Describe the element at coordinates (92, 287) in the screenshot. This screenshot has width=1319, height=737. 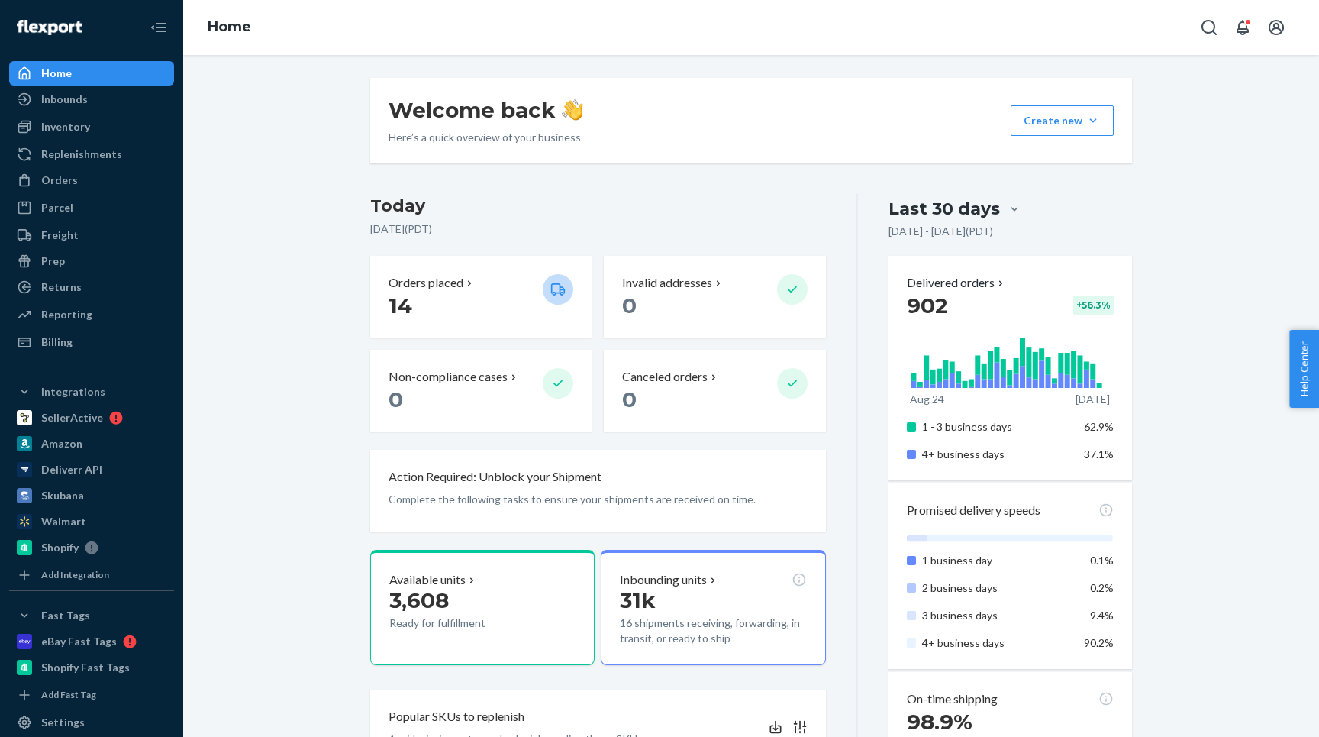
I see `a: Returns` at that location.